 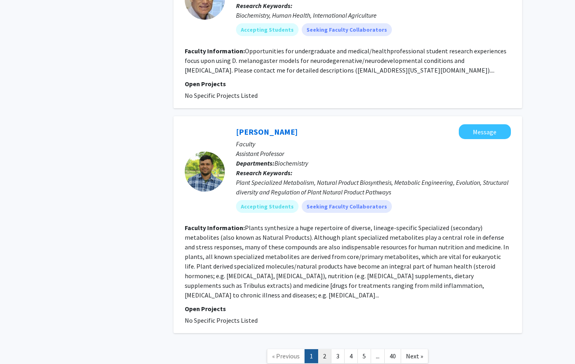 I want to click on div: Biochemistry, Human Health, International Agriculture, so click(x=373, y=15).